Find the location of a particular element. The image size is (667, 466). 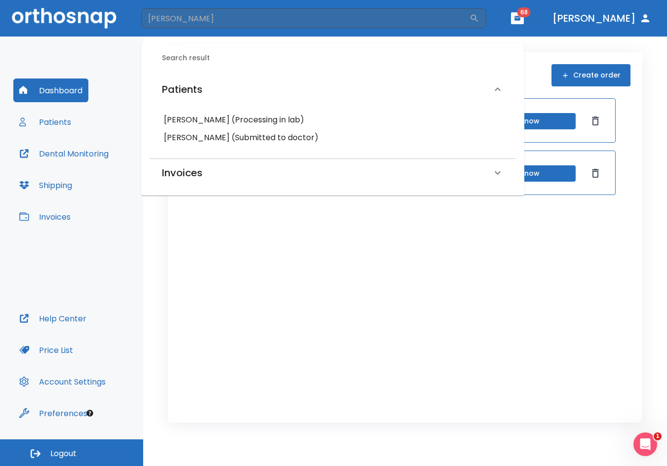

button: Shipping is located at coordinates (45, 185).